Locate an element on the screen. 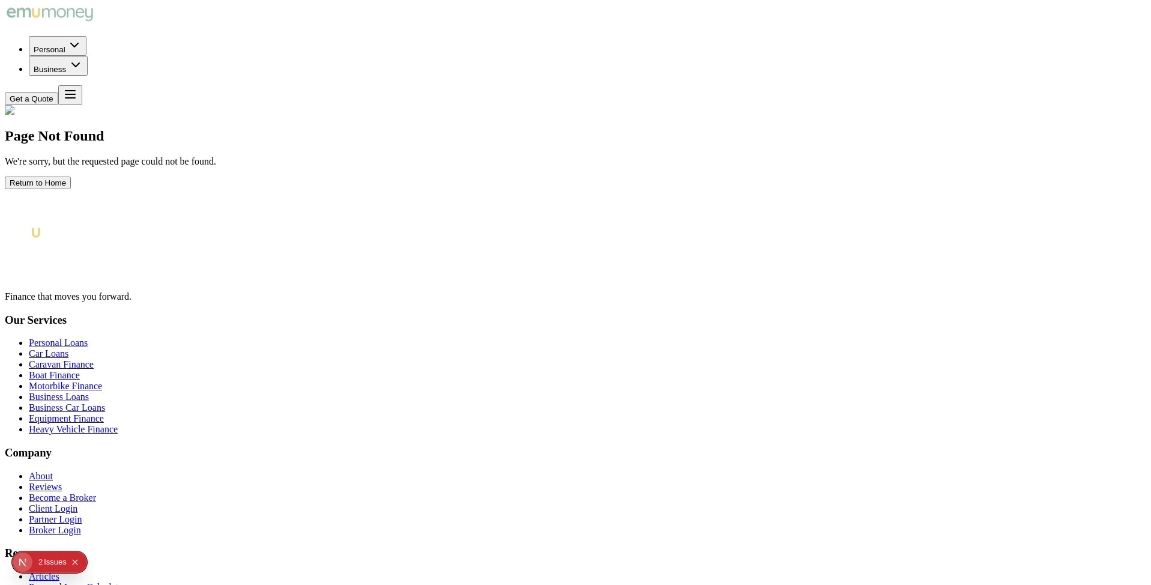 This screenshot has height=585, width=1151. a: Reviews is located at coordinates (45, 486).